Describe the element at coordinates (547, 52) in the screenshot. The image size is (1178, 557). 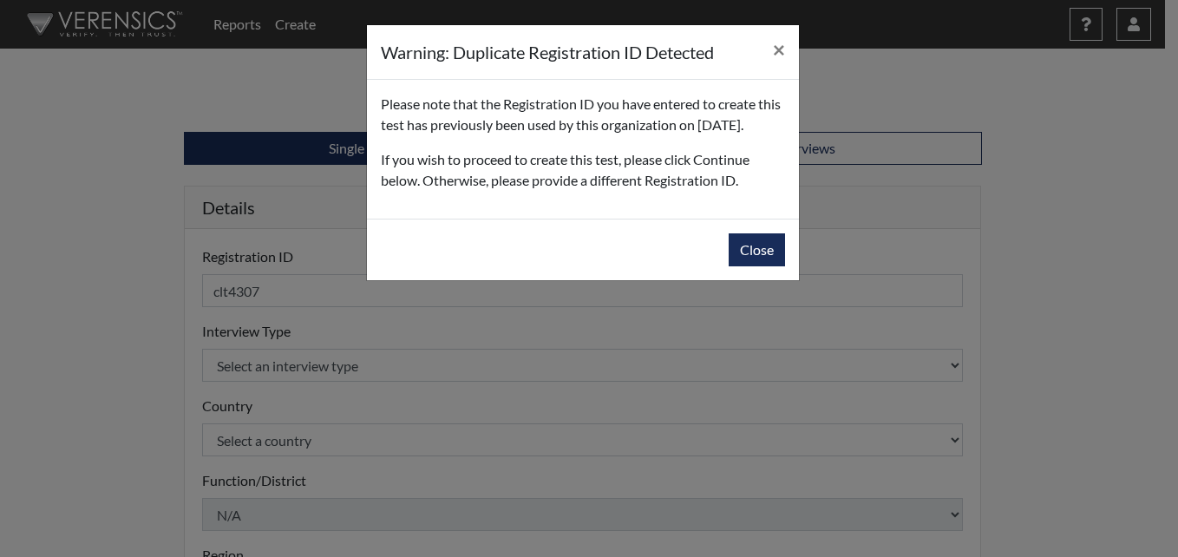
I see `h5: Warning: Duplicate Registration ID Detected` at that location.